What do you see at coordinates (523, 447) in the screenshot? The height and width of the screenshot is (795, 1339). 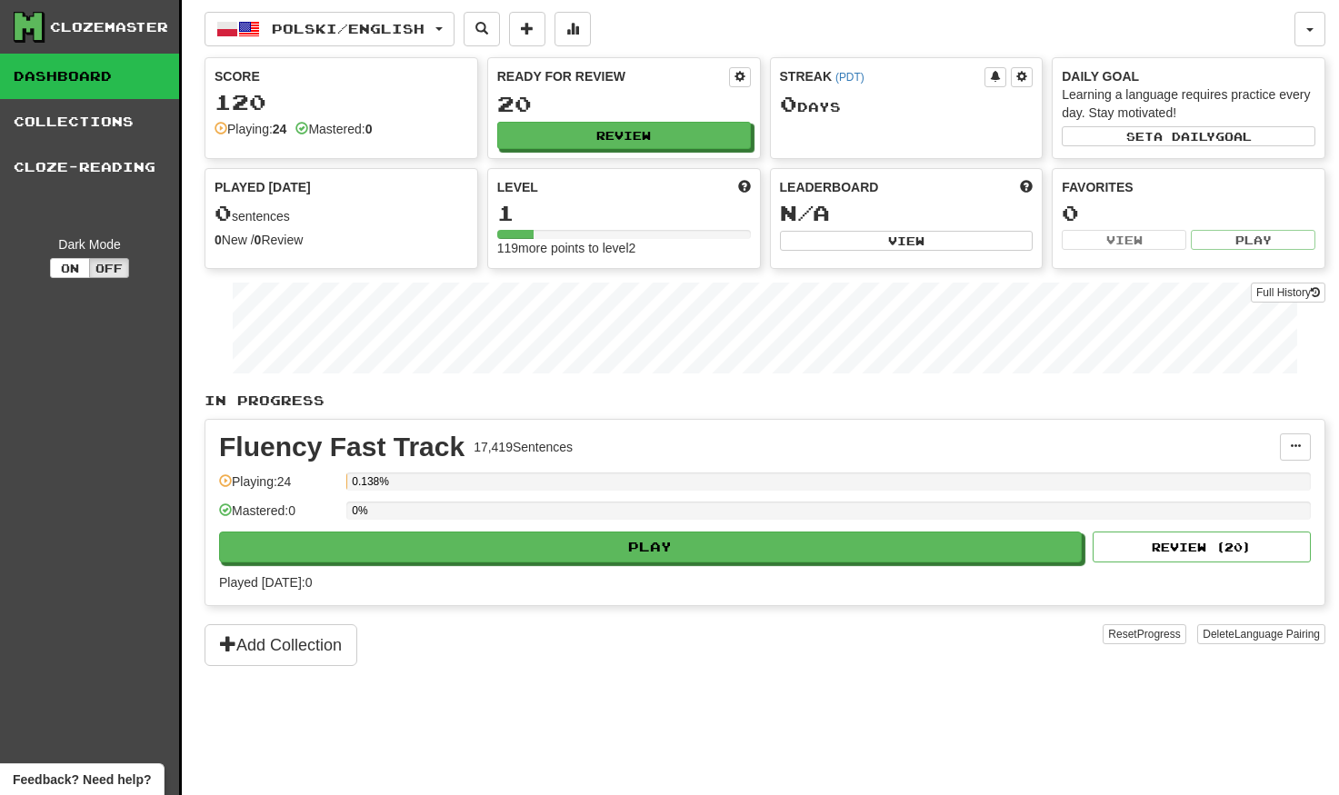 I see `div: 17,419 Sentences` at bounding box center [523, 447].